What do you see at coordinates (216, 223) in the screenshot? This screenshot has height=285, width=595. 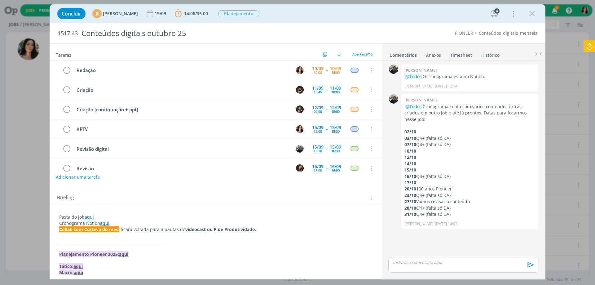 I see `p: Cronograma Notion` at bounding box center [216, 223].